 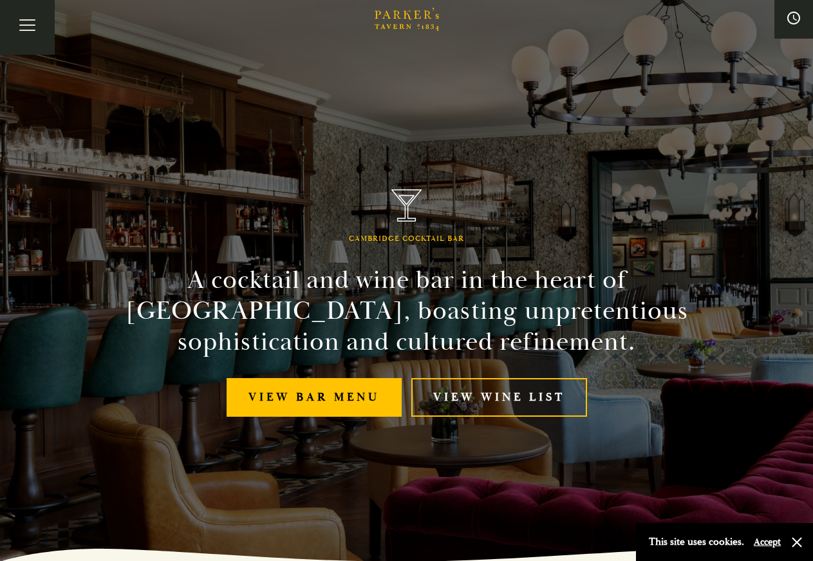 What do you see at coordinates (767, 541) in the screenshot?
I see `button: Accept` at bounding box center [767, 541].